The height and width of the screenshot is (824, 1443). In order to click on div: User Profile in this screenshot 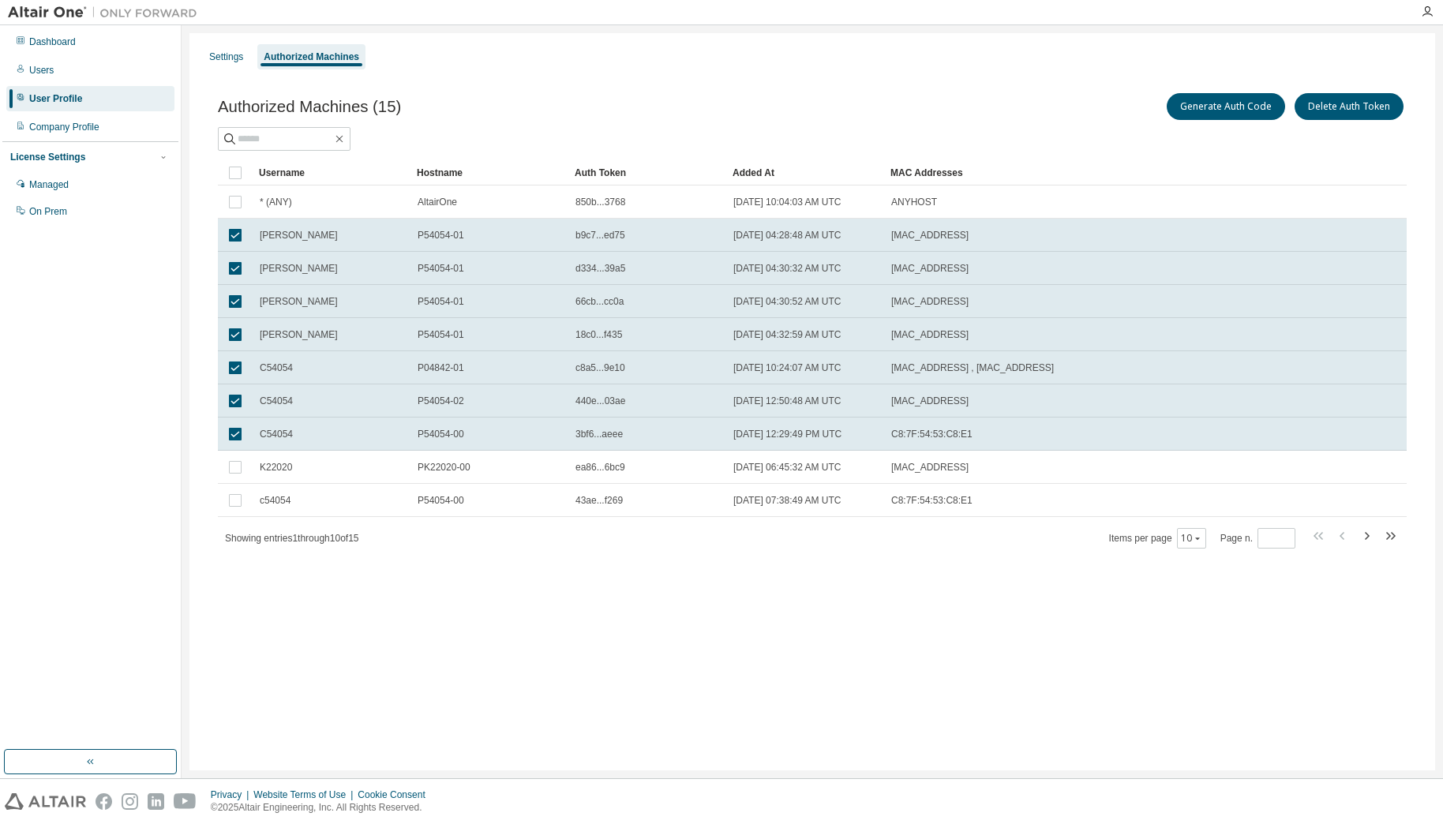, I will do `click(55, 99)`.